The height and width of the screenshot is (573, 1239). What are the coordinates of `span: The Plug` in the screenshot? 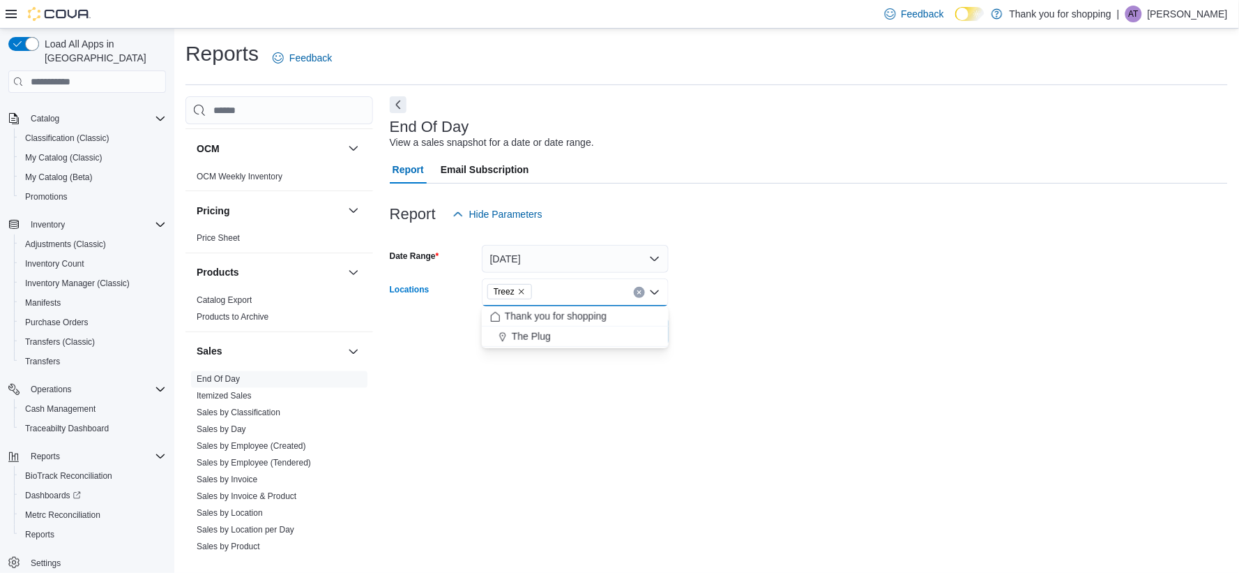 It's located at (531, 336).